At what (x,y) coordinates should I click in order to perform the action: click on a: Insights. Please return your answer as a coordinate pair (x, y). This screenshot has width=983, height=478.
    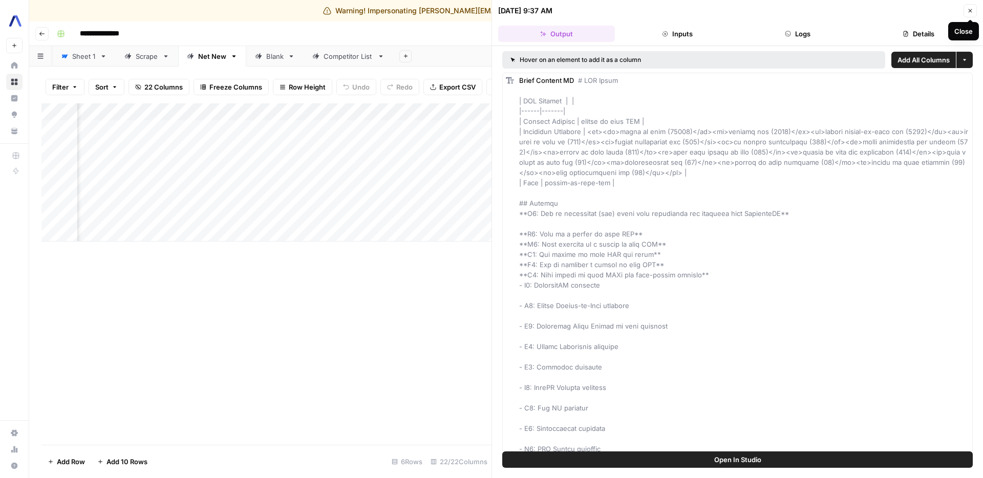
    Looking at the image, I should click on (14, 98).